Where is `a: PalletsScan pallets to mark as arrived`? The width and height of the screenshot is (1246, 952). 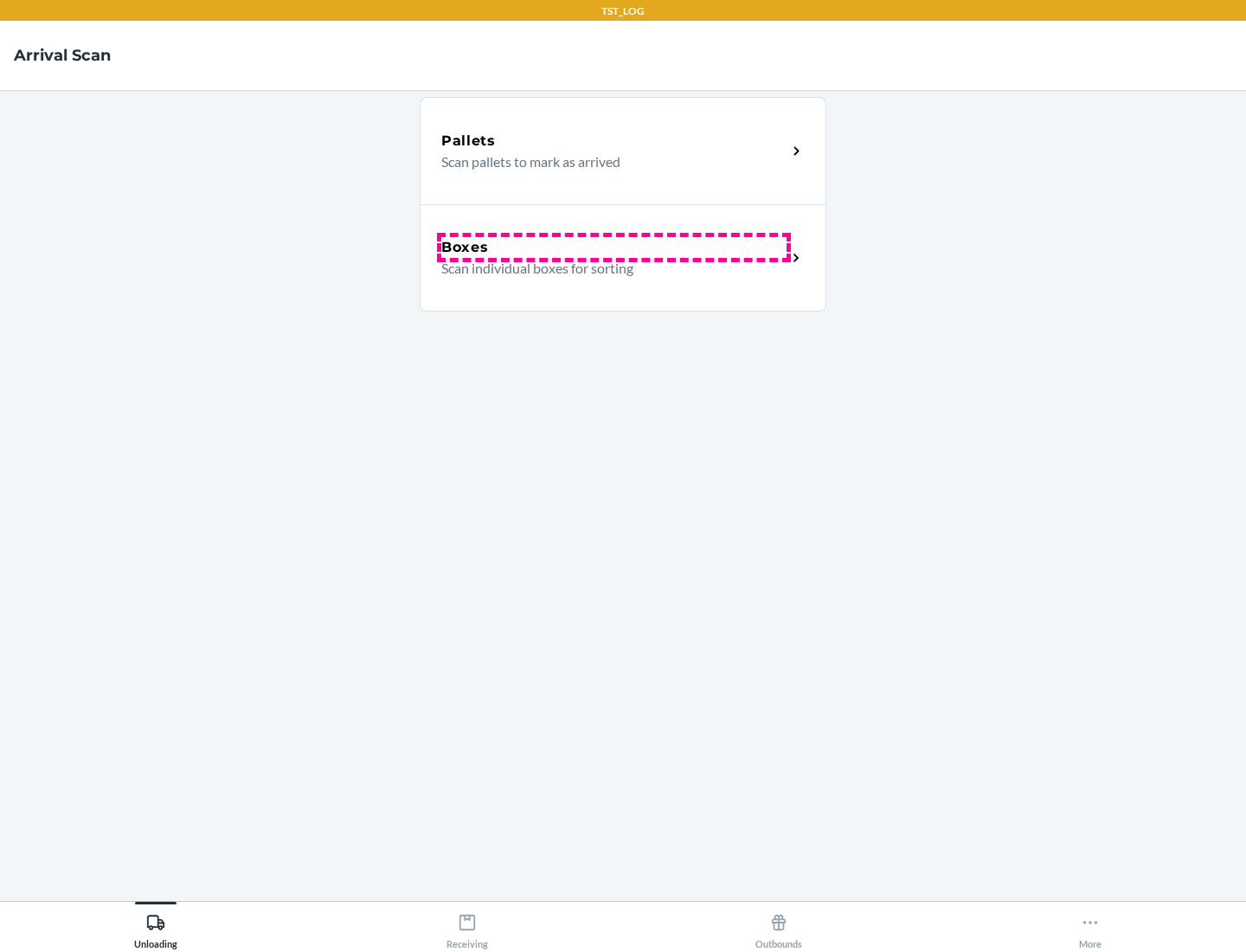 a: PalletsScan pallets to mark as arrived is located at coordinates (623, 151).